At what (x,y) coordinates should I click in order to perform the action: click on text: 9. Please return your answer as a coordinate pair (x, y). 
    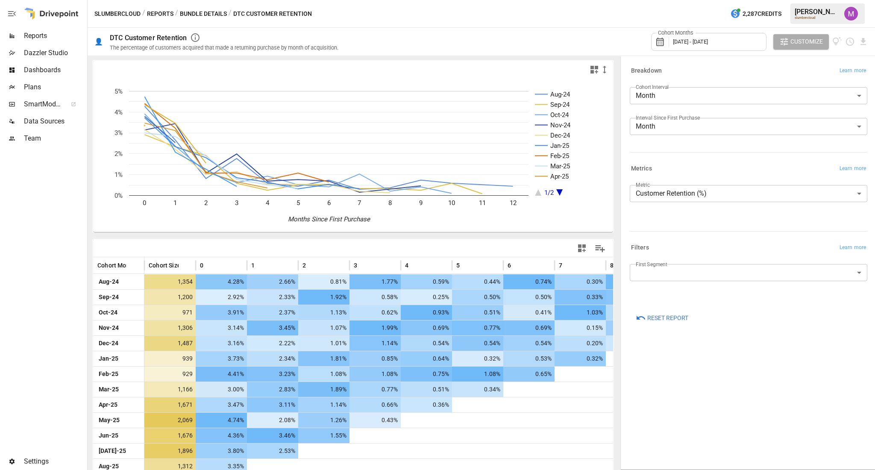
    Looking at the image, I should click on (421, 203).